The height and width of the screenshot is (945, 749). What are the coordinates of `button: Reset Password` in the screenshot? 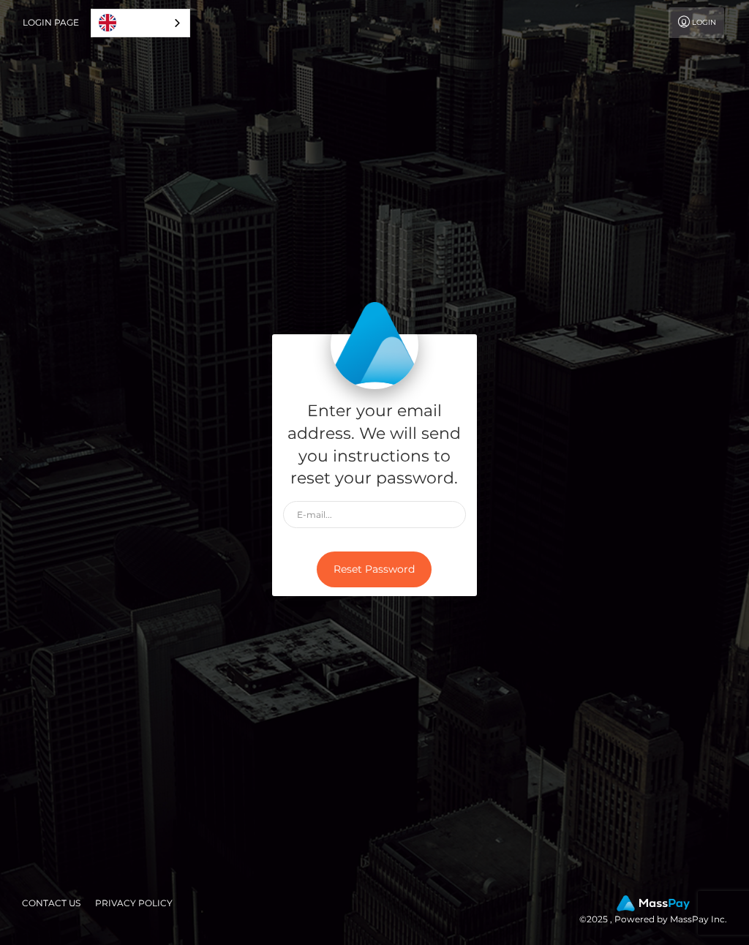 It's located at (374, 569).